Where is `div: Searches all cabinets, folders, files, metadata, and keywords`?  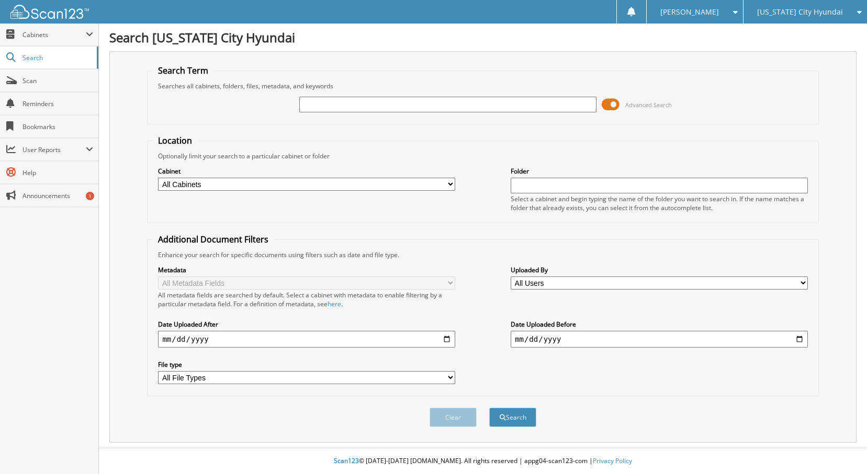
div: Searches all cabinets, folders, files, metadata, and keywords is located at coordinates (482, 86).